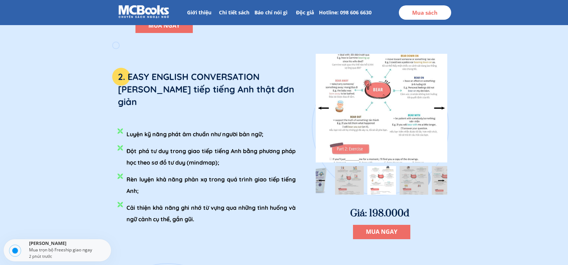 The height and width of the screenshot is (265, 568). What do you see at coordinates (234, 13) in the screenshot?
I see `p: Chi tiết sách` at bounding box center [234, 13].